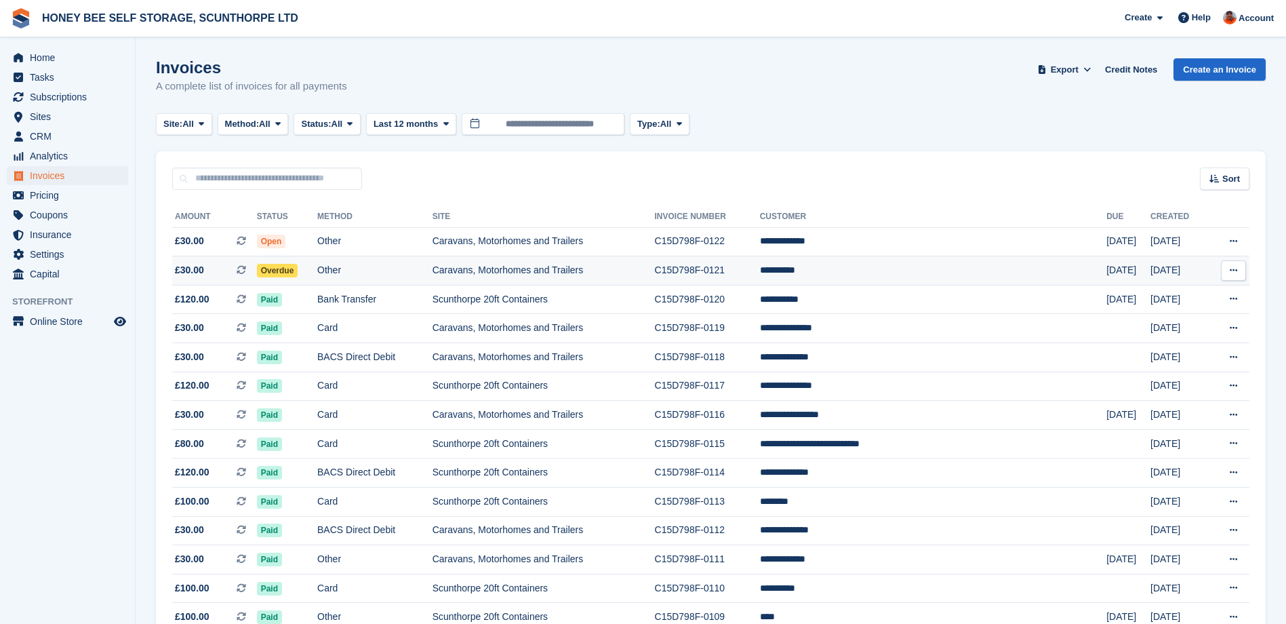 The height and width of the screenshot is (624, 1286). What do you see at coordinates (189, 444) in the screenshot?
I see `span: £80.00` at bounding box center [189, 444].